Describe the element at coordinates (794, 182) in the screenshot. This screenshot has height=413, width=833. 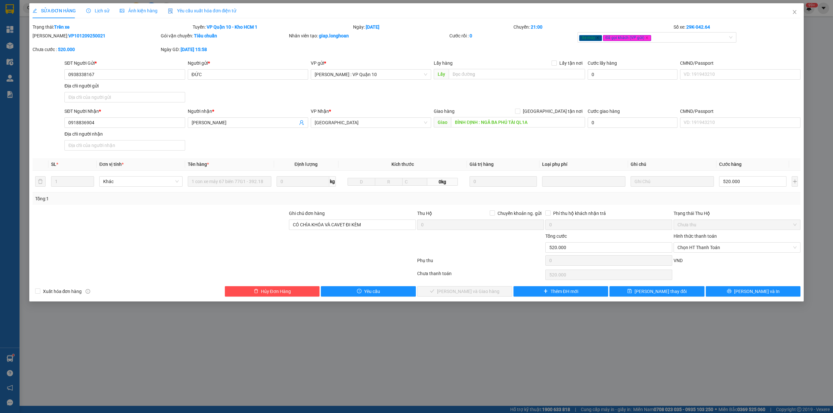
I see `button: plus` at that location.